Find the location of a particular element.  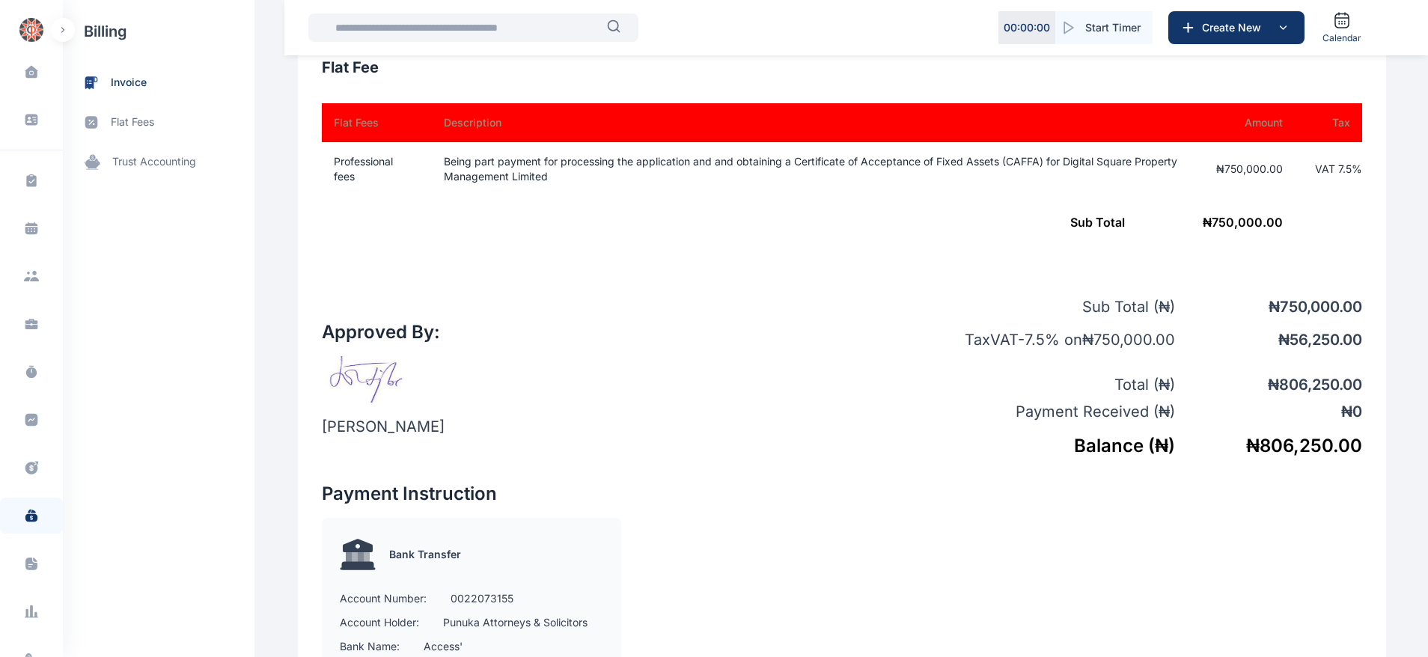

a: Calendar is located at coordinates (1342, 28).